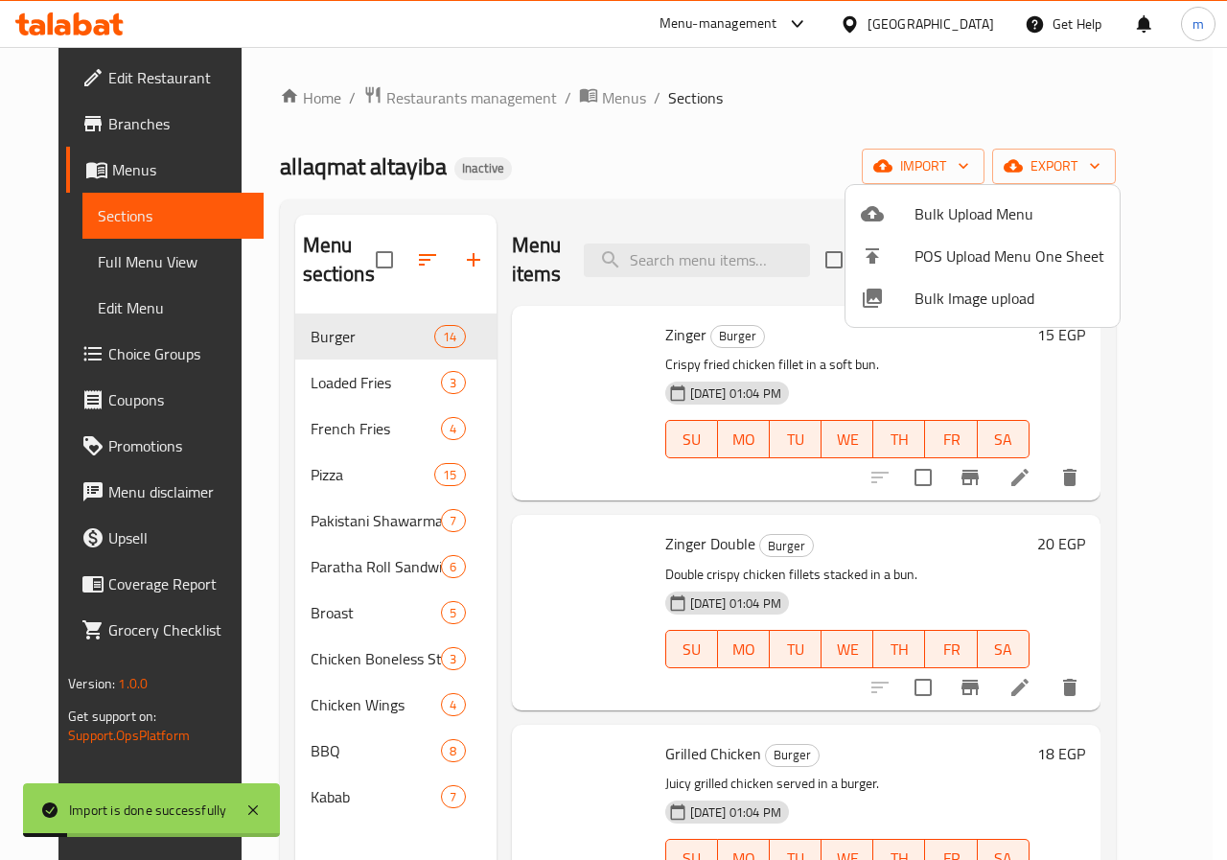  I want to click on span: Bulk Upload Menu, so click(1009, 214).